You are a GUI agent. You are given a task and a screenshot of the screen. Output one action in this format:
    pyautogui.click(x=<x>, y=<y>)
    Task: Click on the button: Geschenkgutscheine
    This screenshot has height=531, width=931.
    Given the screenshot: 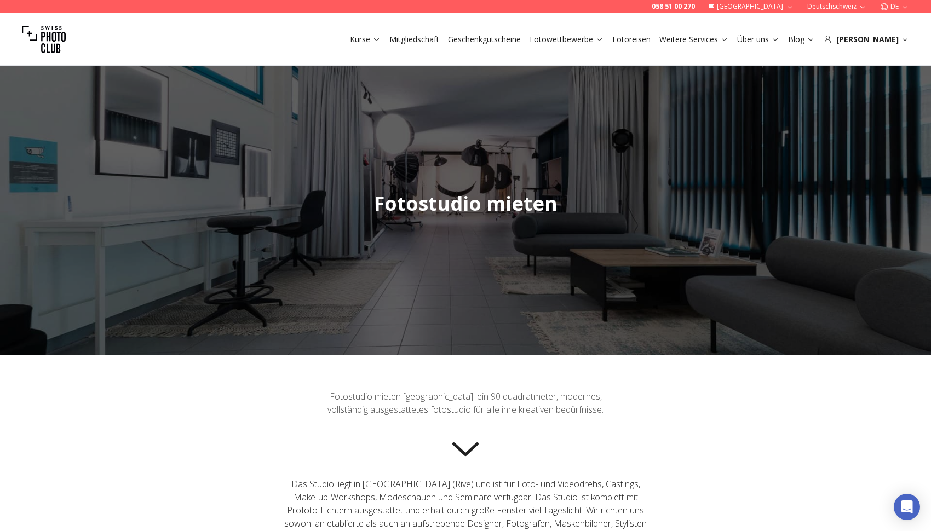 What is the action you would take?
    pyautogui.click(x=484, y=39)
    